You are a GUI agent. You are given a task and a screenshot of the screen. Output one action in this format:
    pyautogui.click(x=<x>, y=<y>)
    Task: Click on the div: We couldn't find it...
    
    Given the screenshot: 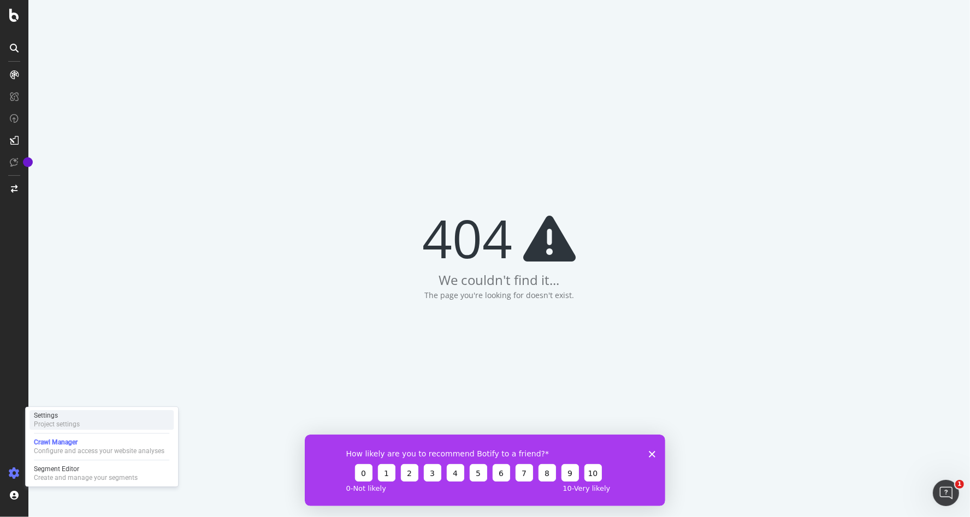 What is the action you would take?
    pyautogui.click(x=499, y=280)
    